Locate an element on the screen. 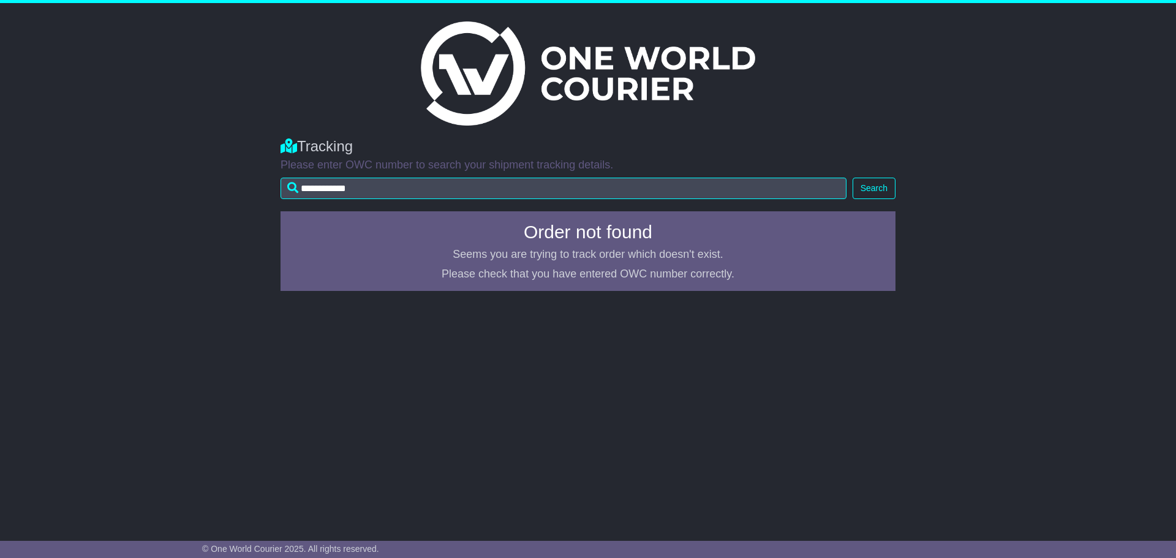 The image size is (1176, 558). div: Tracking is located at coordinates (588, 146).